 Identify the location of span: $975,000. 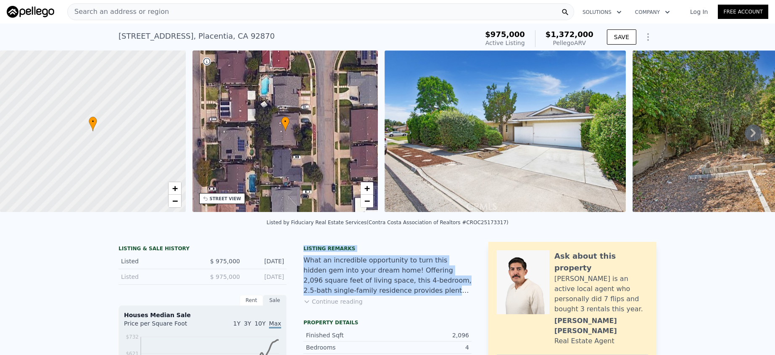
(505, 34).